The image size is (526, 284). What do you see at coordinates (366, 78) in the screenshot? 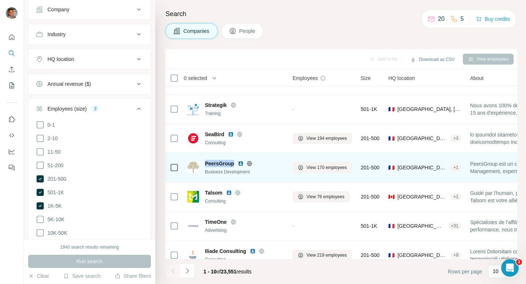
I see `span: Size` at bounding box center [366, 78].